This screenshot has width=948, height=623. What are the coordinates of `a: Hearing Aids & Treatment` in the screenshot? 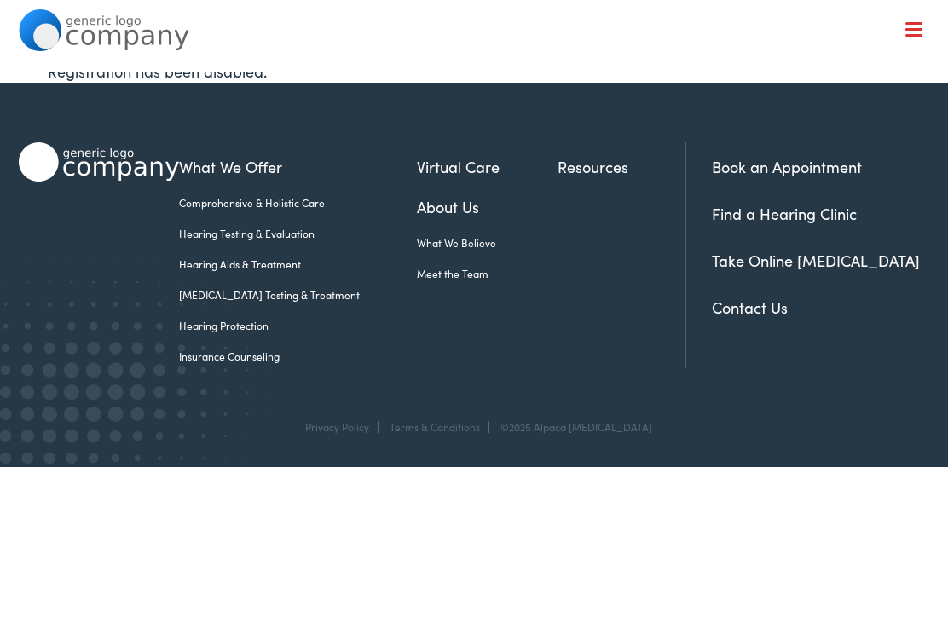 It's located at (298, 264).